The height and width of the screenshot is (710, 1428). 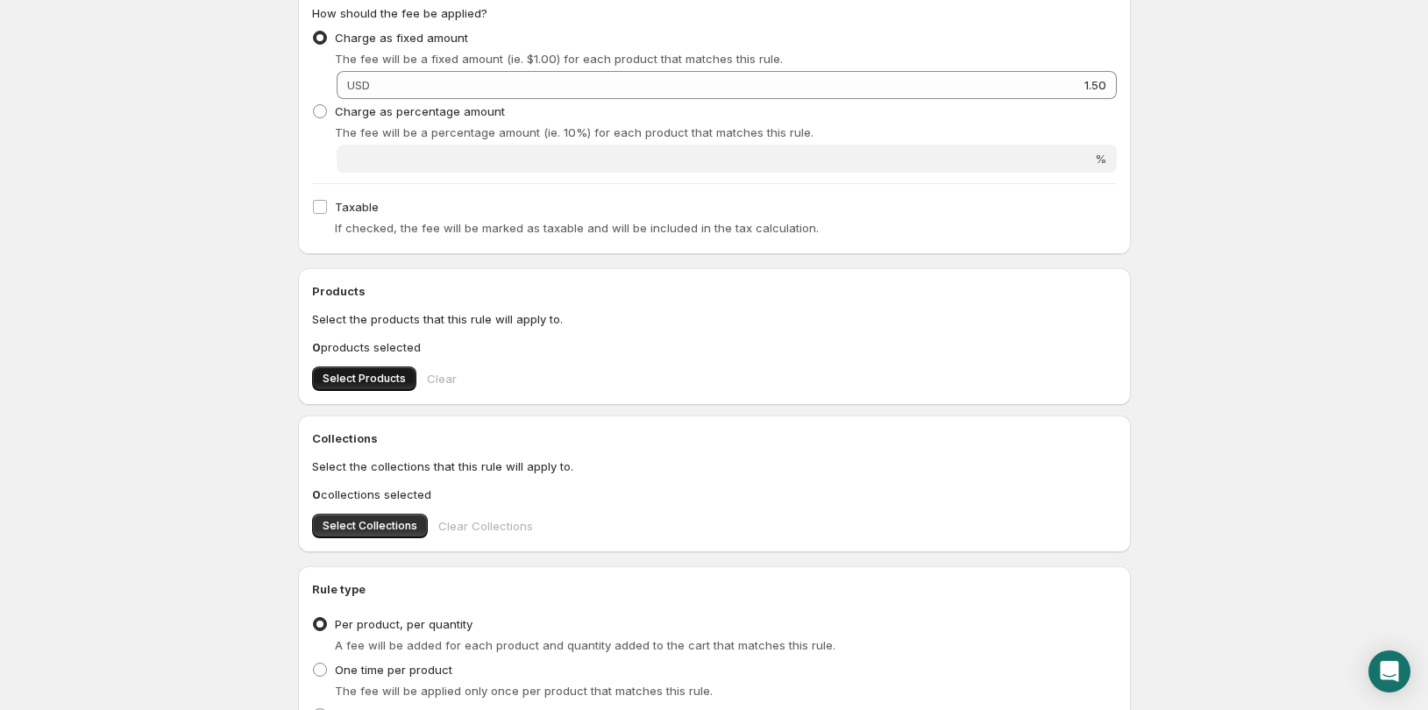 I want to click on h2: Products, so click(x=715, y=291).